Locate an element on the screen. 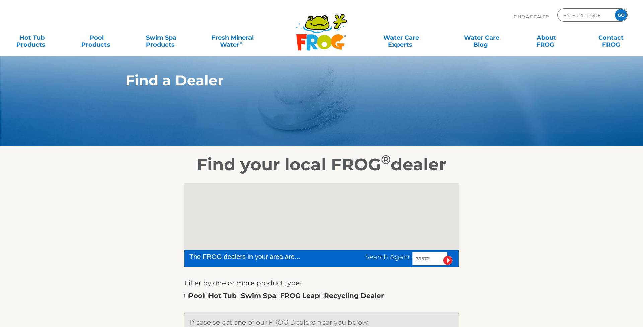 The width and height of the screenshot is (643, 327). div: Pool Hot Tub Swim Spa FROG Leap Recycling Dealer is located at coordinates (284, 296).